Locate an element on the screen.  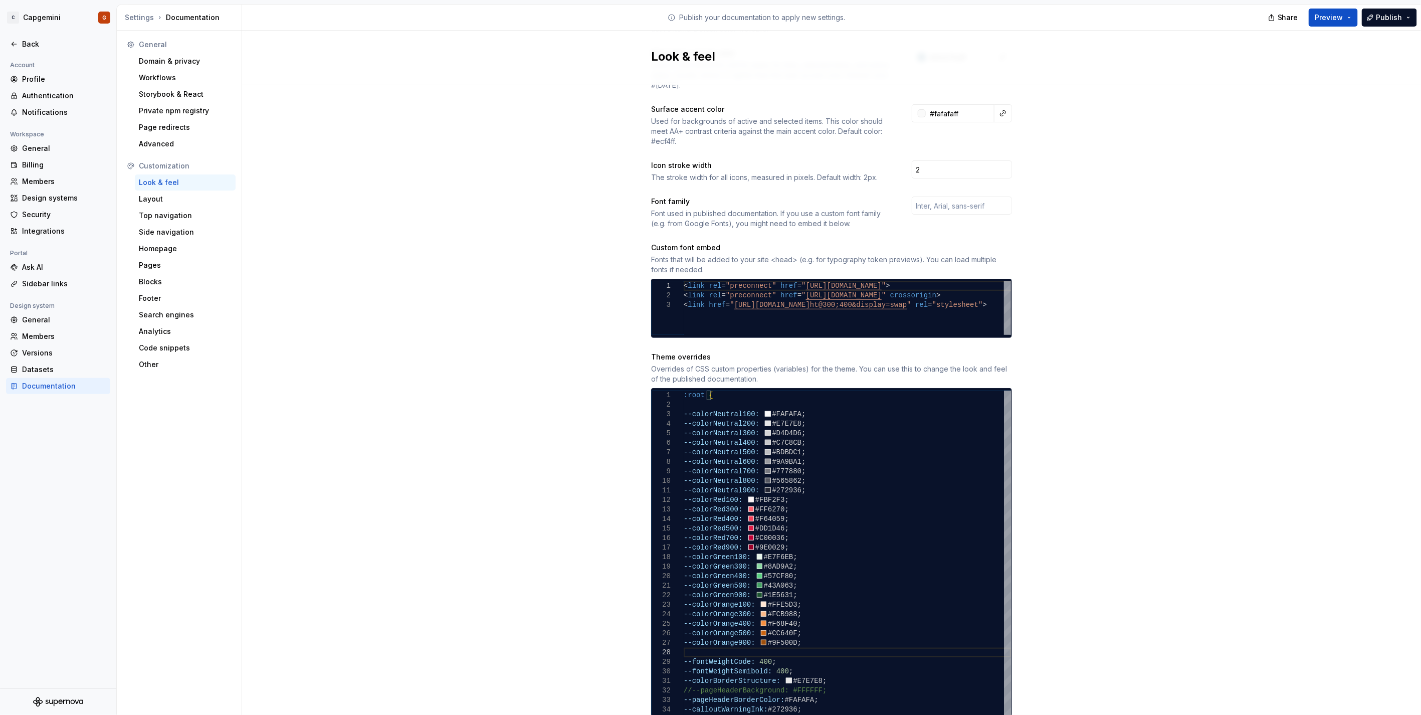
span: Preview is located at coordinates (1329, 18).